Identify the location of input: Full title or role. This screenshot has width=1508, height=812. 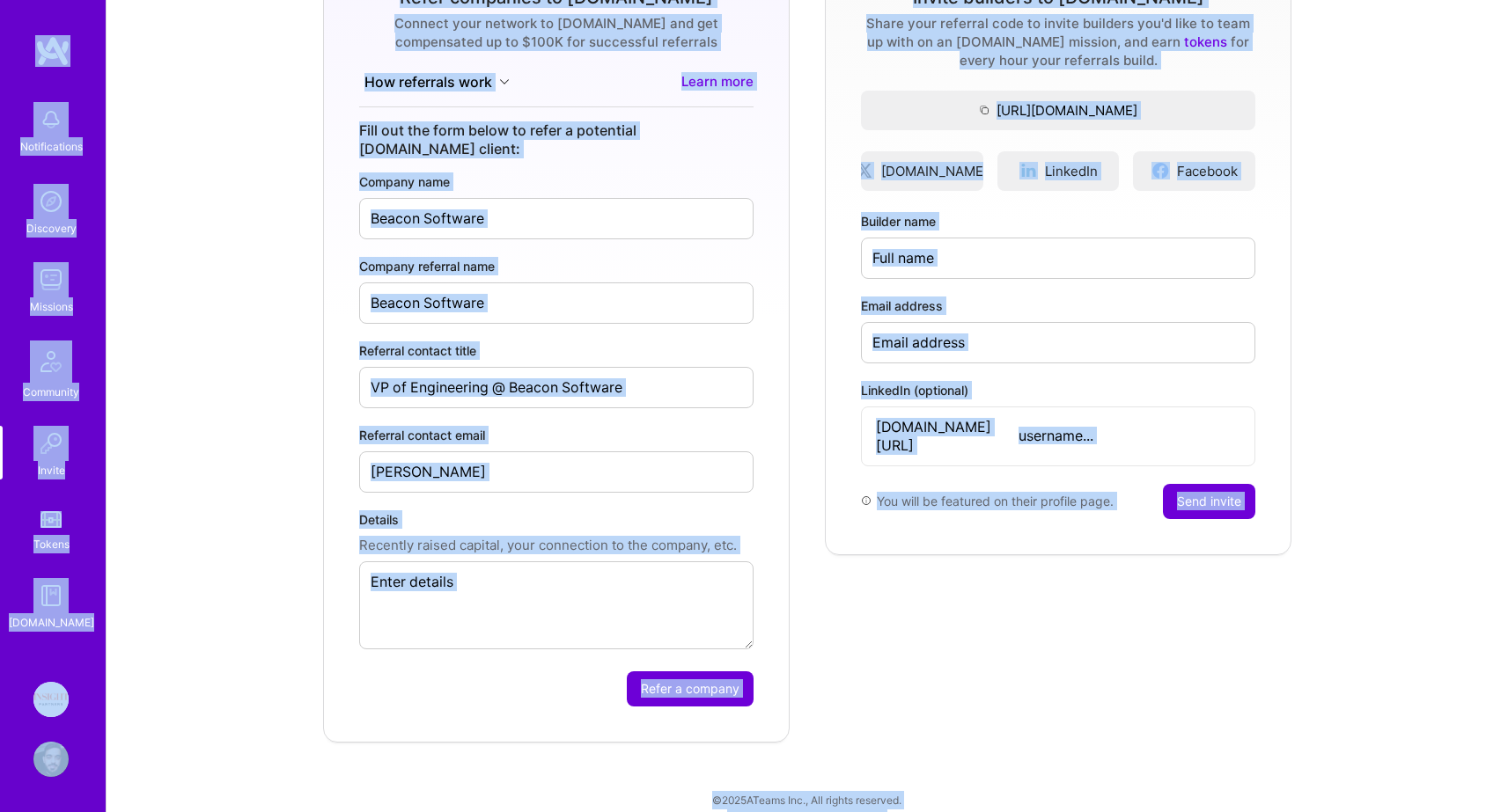
(556, 387).